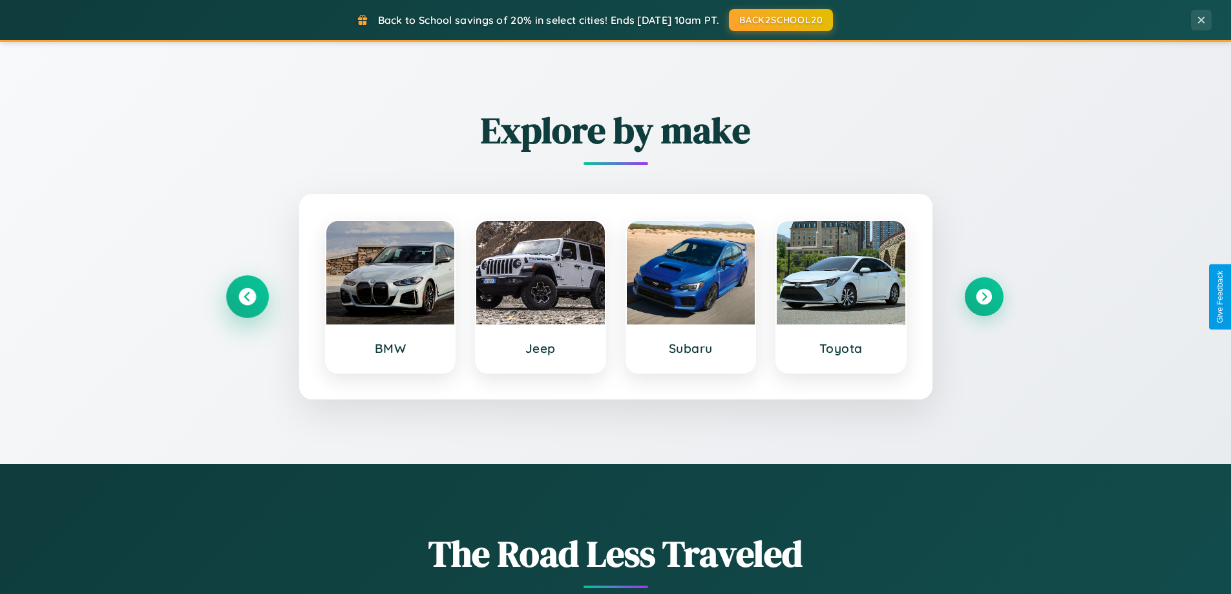 The image size is (1231, 594). Describe the element at coordinates (390, 348) in the screenshot. I see `h3: BMW` at that location.